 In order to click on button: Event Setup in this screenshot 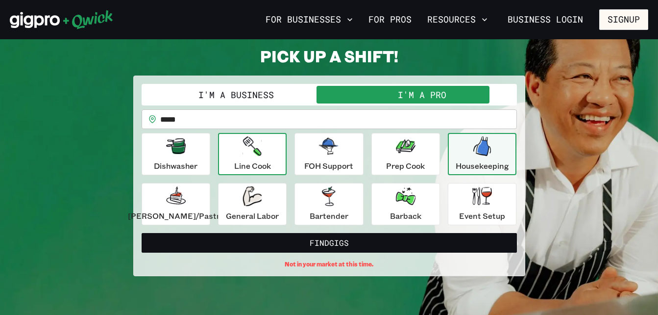, I will do `click(482, 204)`.